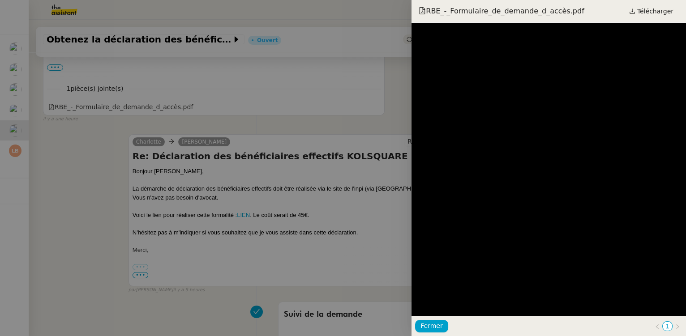 This screenshot has height=336, width=686. Describe the element at coordinates (667, 326) in the screenshot. I see `a: 1` at that location.